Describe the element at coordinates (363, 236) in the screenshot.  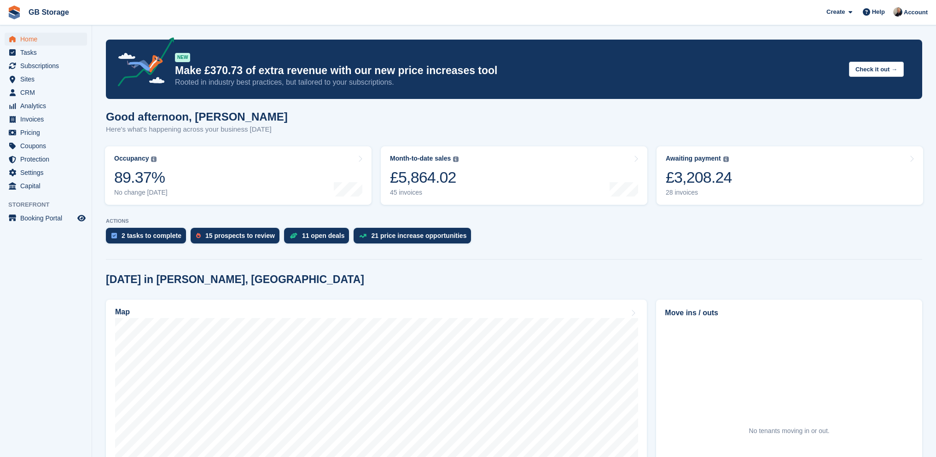
I see `img: price_increase_opportunities-93ffe204e8149a01c8c9dc8f82e8f89637d9d84a8eef4429ea346261dce0b2c0.svg` at that location.